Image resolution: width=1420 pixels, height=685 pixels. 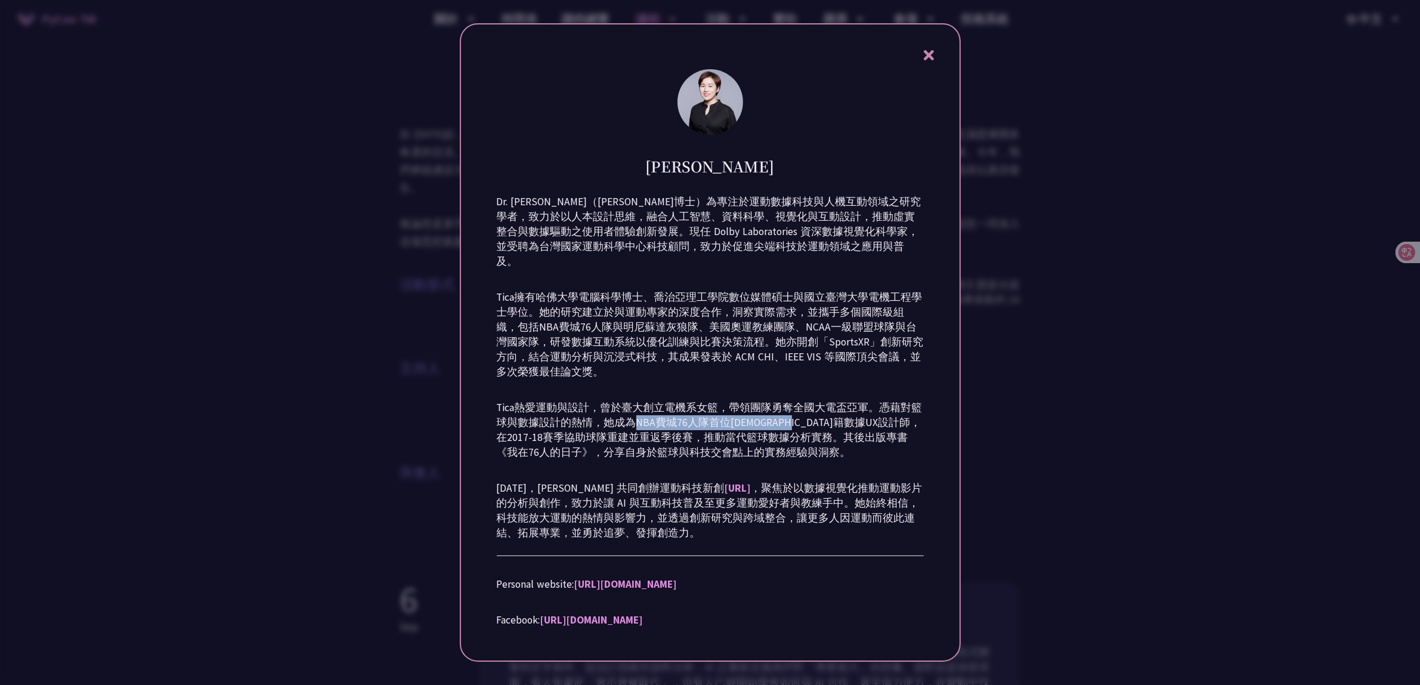 I want to click on p: Tica擁有哈佛大學電腦科學博士、喬治亞理工學院數位媒體碩士與國立臺灣大學電機工程學士學位。她的研究建立於與運動專家的深度合作，洞察實際需求，並攜手多個國際級組織，包括NBA費城76人隊與明尼蘇..., so click(x=710, y=335).